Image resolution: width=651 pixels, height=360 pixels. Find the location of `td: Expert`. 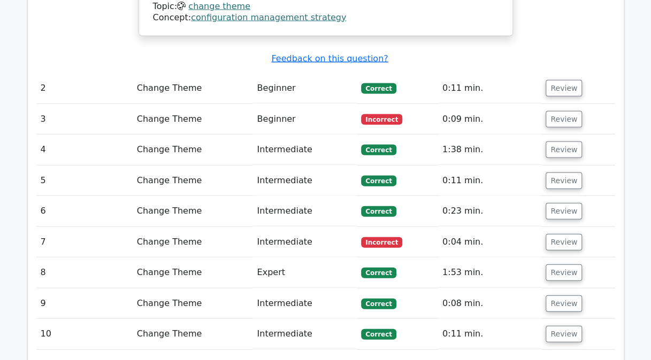

td: Expert is located at coordinates (304, 273).